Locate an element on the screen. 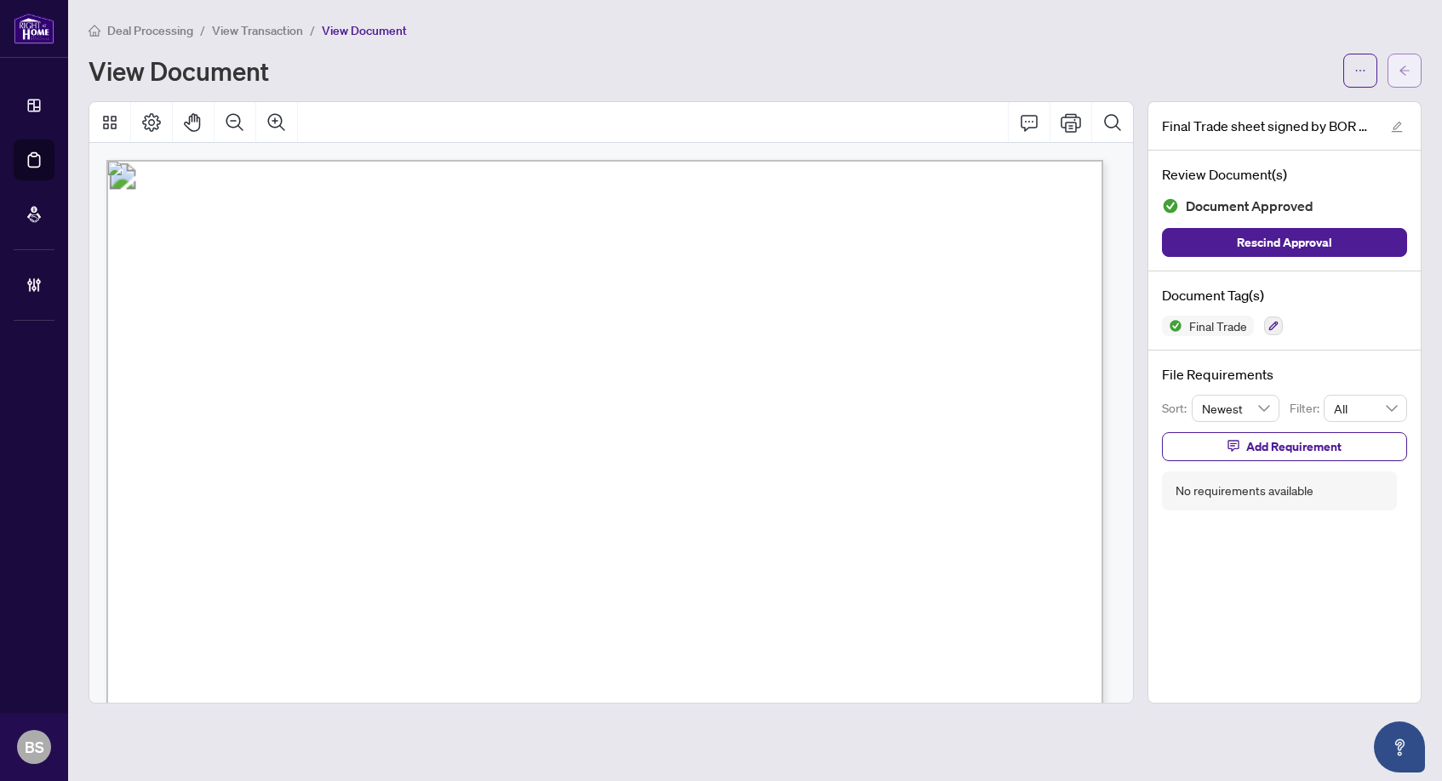 This screenshot has width=1442, height=781. button: Rescind Approval is located at coordinates (1284, 243).